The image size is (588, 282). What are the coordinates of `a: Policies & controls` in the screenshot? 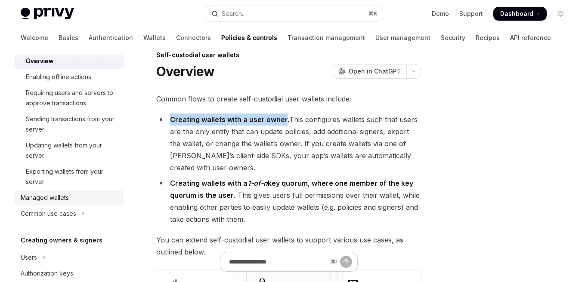 It's located at (249, 38).